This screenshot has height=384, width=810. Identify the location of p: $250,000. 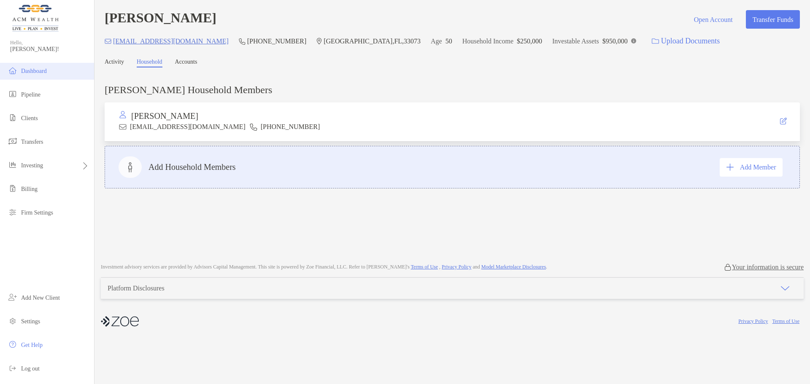
(529, 41).